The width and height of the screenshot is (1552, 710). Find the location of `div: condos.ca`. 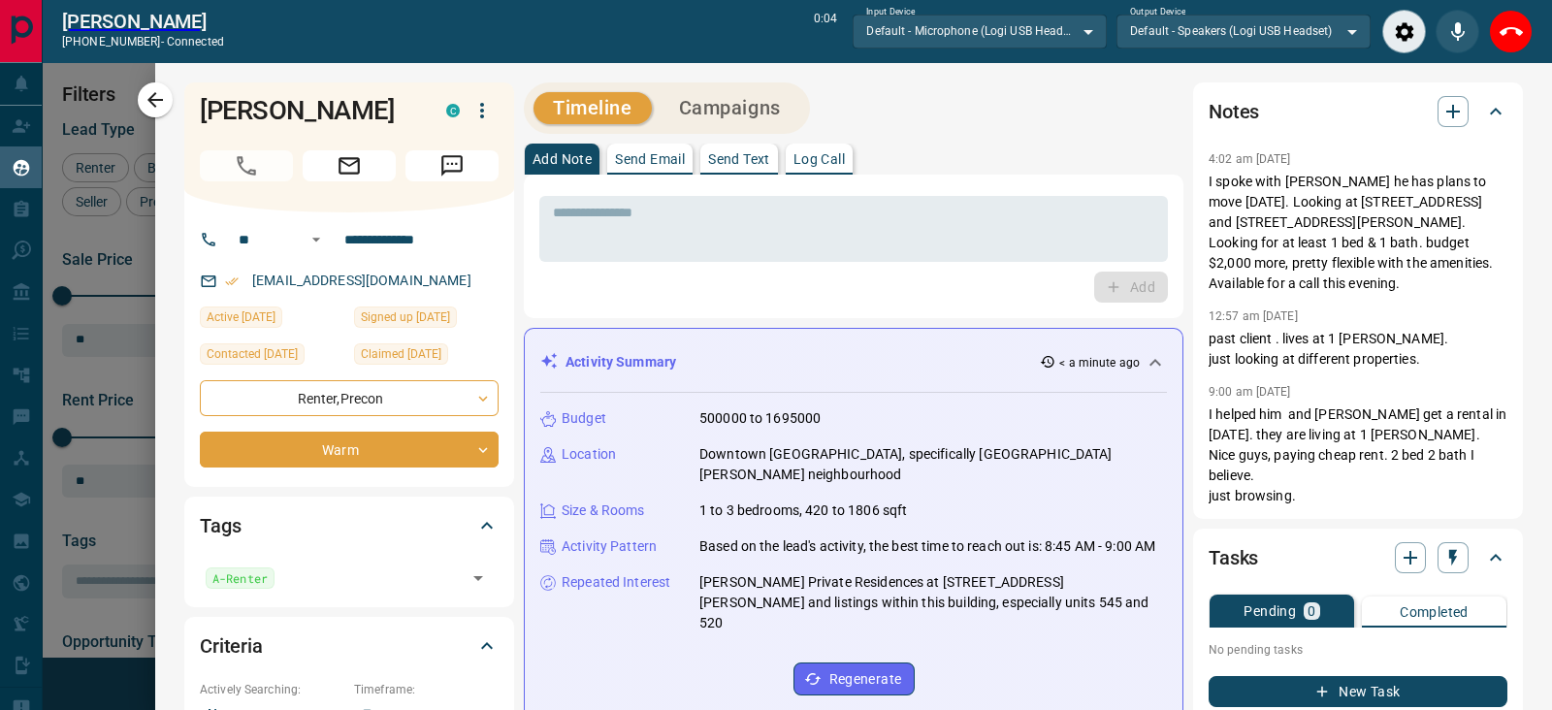

div: condos.ca is located at coordinates (453, 111).